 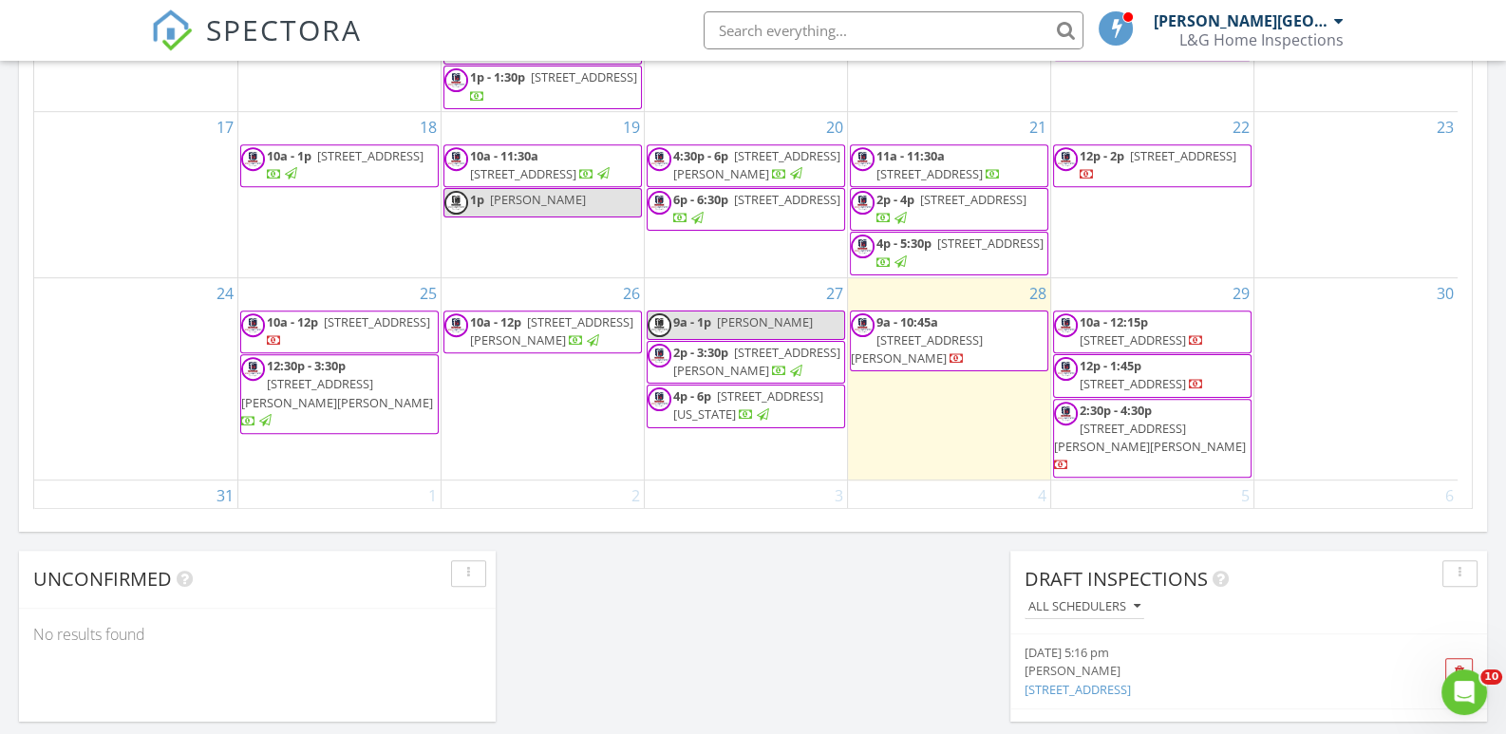 I want to click on td: Go to August 31, 2025, so click(x=136, y=513).